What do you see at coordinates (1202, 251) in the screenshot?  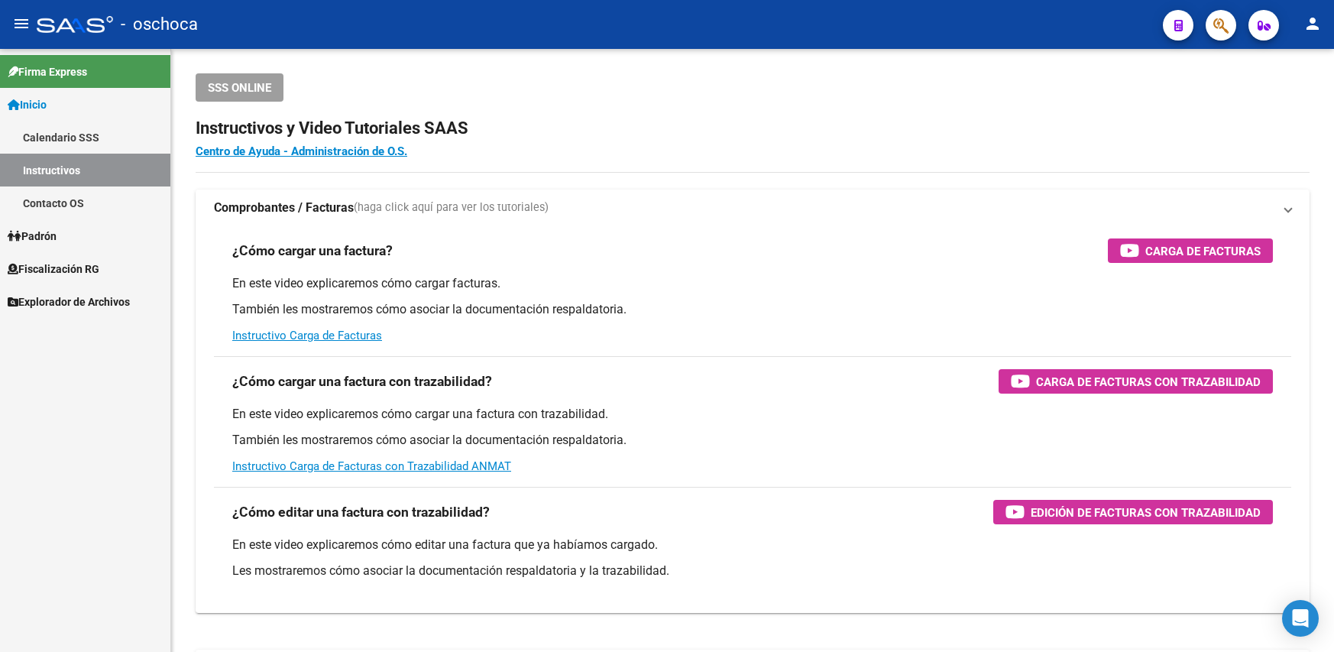 I see `span: Carga de Facturas` at bounding box center [1202, 251].